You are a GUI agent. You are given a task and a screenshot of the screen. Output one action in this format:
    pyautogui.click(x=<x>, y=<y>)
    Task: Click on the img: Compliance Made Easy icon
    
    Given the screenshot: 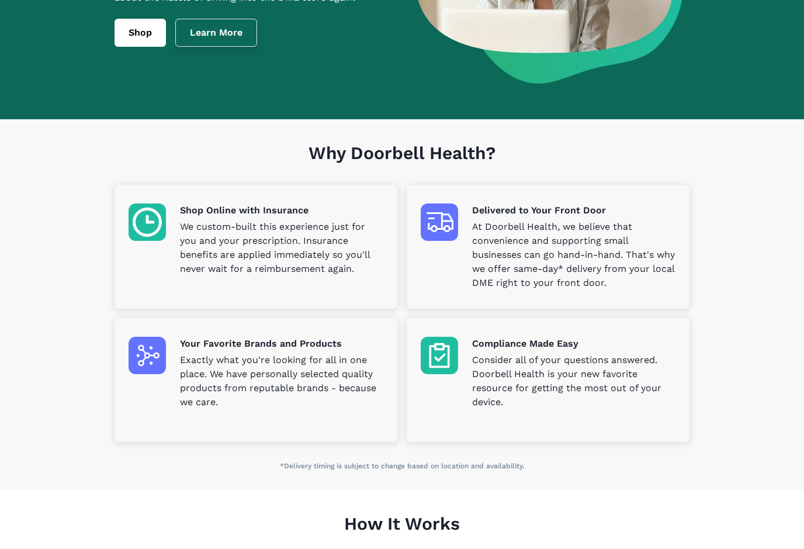 What is the action you would take?
    pyautogui.click(x=440, y=355)
    